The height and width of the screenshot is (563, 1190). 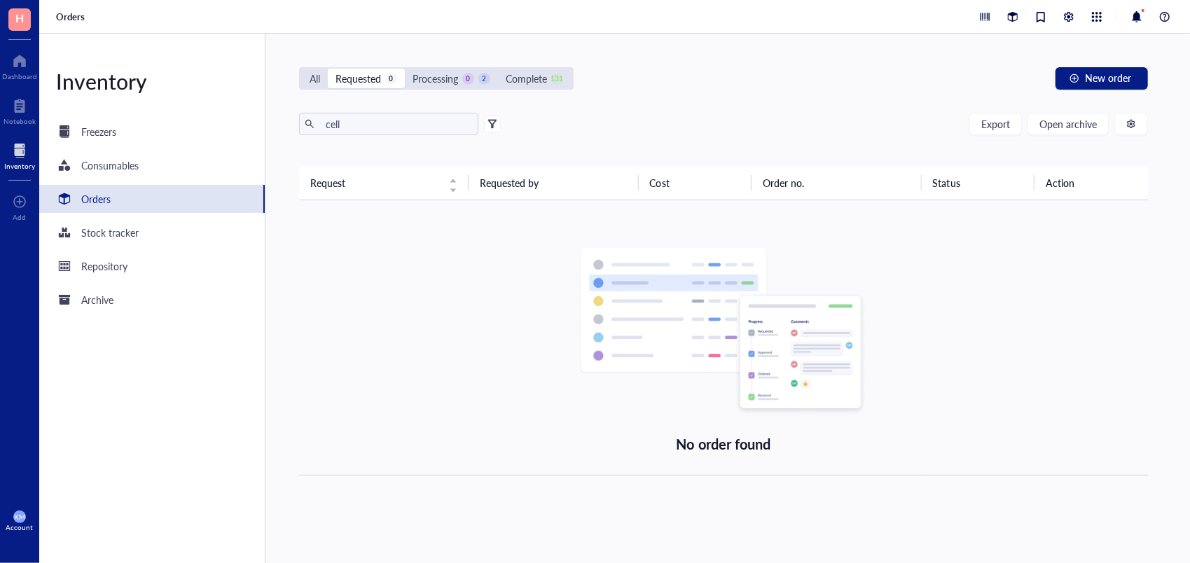 What do you see at coordinates (20, 76) in the screenshot?
I see `div: Dashboard` at bounding box center [20, 76].